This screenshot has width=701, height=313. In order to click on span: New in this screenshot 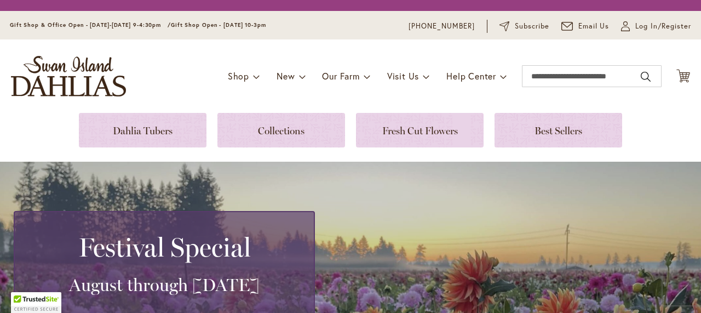, I will do `click(285, 76)`.